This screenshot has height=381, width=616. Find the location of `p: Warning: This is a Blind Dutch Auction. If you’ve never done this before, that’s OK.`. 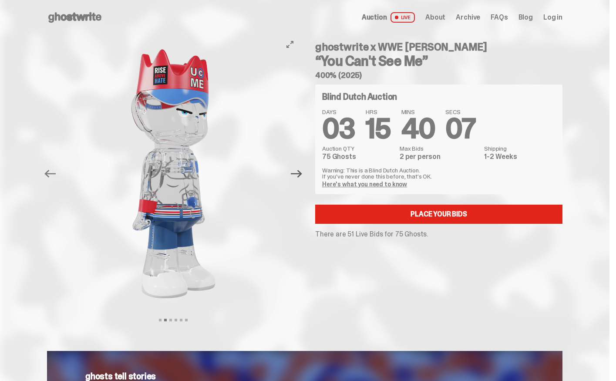

p: Warning: This is a Blind Dutch Auction. If you’ve never done this before, that’s OK. is located at coordinates (439, 173).